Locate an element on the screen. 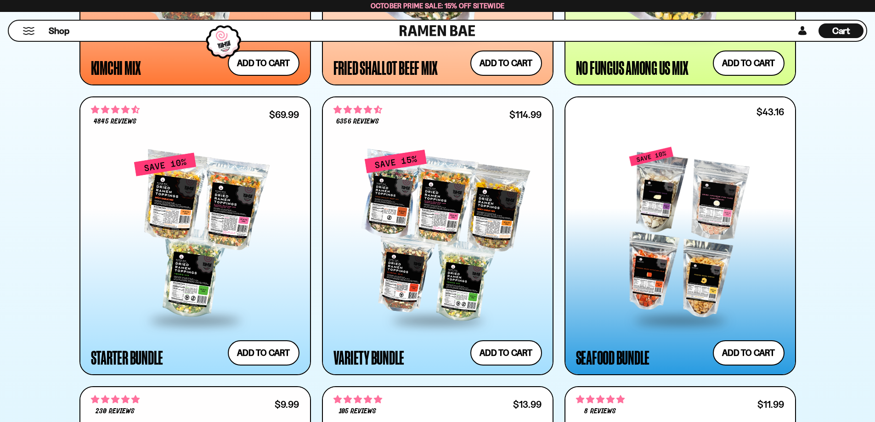  div: Variety Bundle is located at coordinates (369, 357).